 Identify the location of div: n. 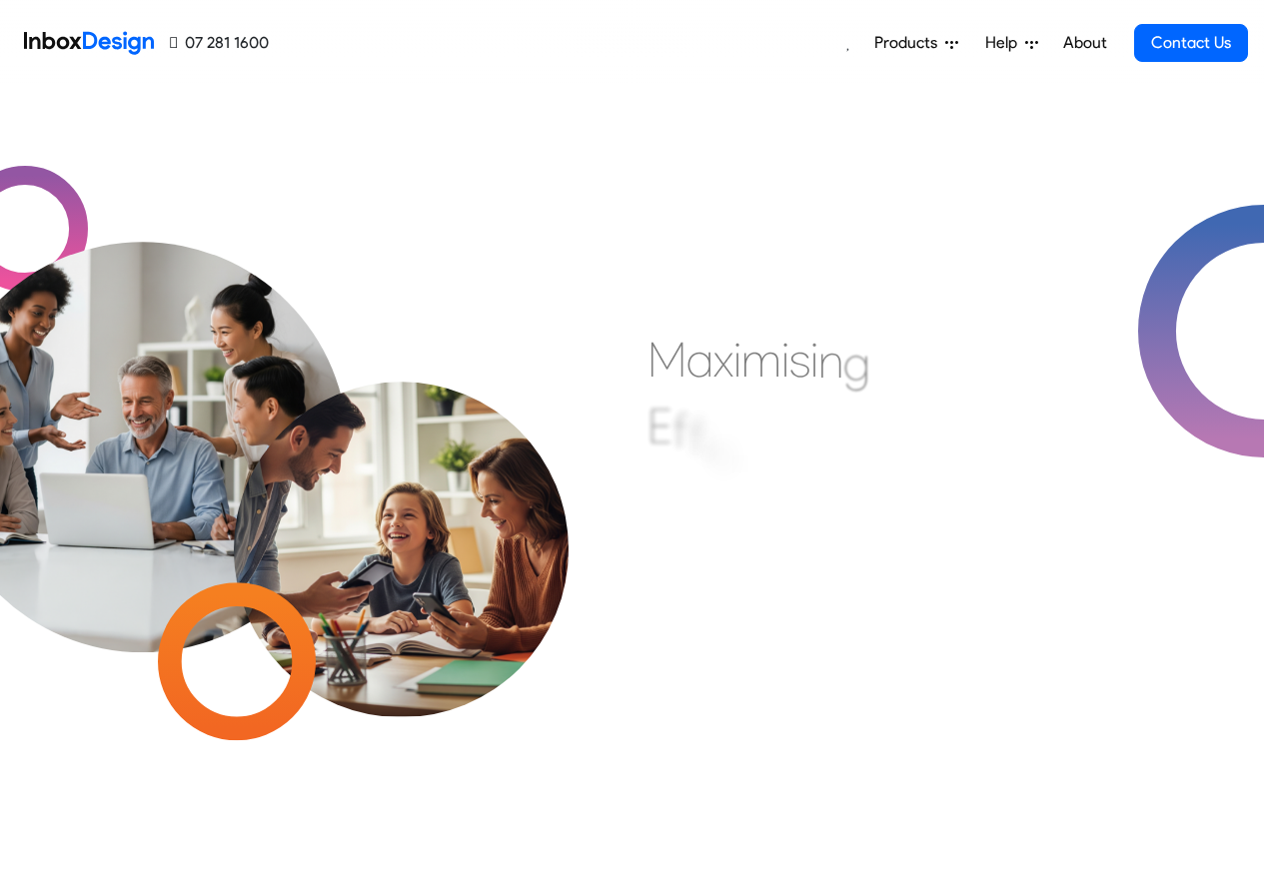
(830, 361).